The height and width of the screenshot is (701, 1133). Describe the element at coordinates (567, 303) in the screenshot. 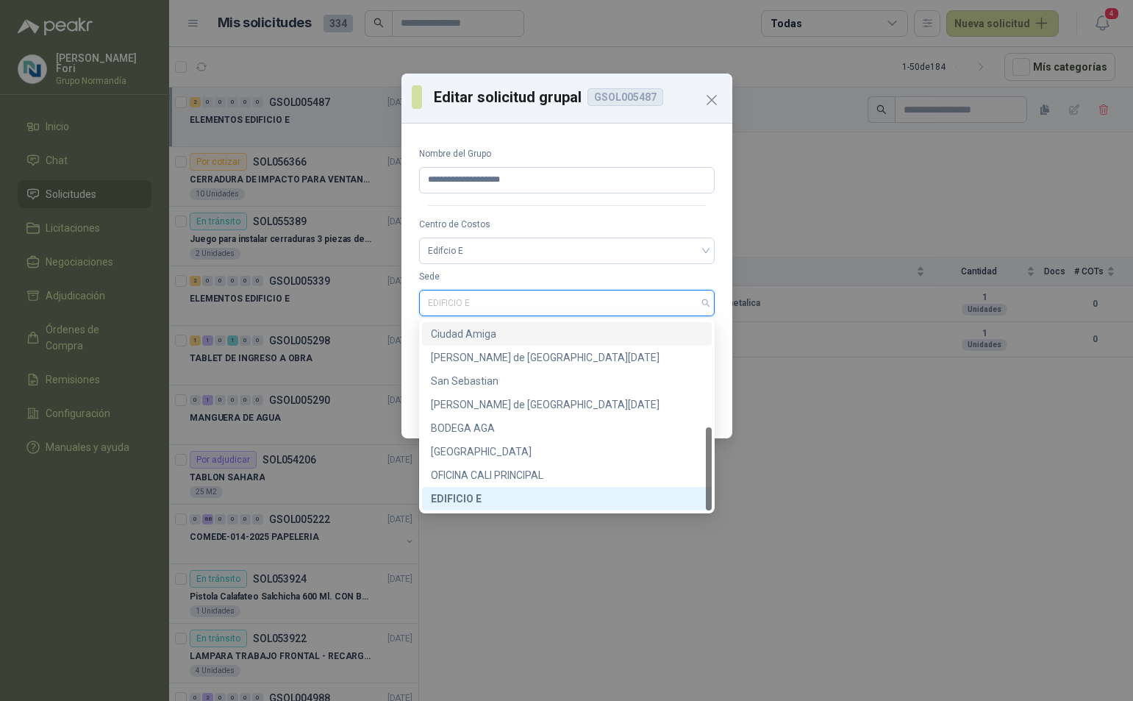

I see `span: EDIFICIO E` at that location.